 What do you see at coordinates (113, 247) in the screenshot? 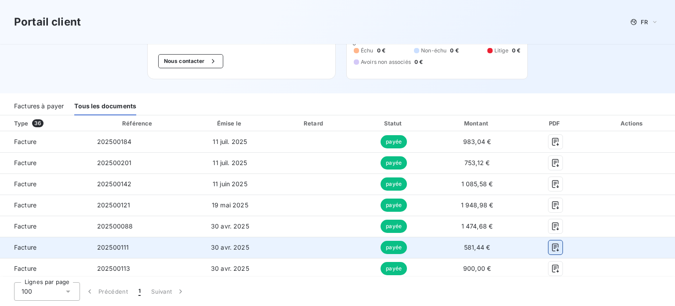
I see `span: 202500111` at bounding box center [113, 247].